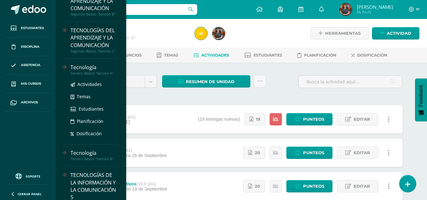 This screenshot has width=427, height=200. I want to click on div: Segundo Básico "Sección B", so click(95, 14).